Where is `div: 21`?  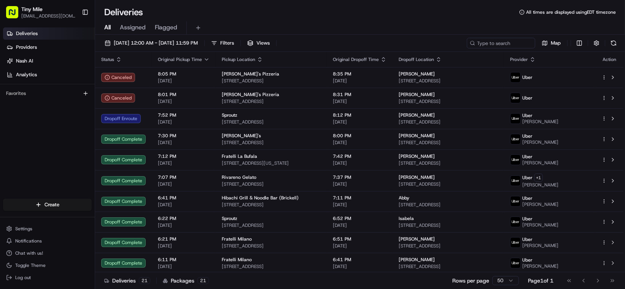
div: 21 is located at coordinates (145, 280).